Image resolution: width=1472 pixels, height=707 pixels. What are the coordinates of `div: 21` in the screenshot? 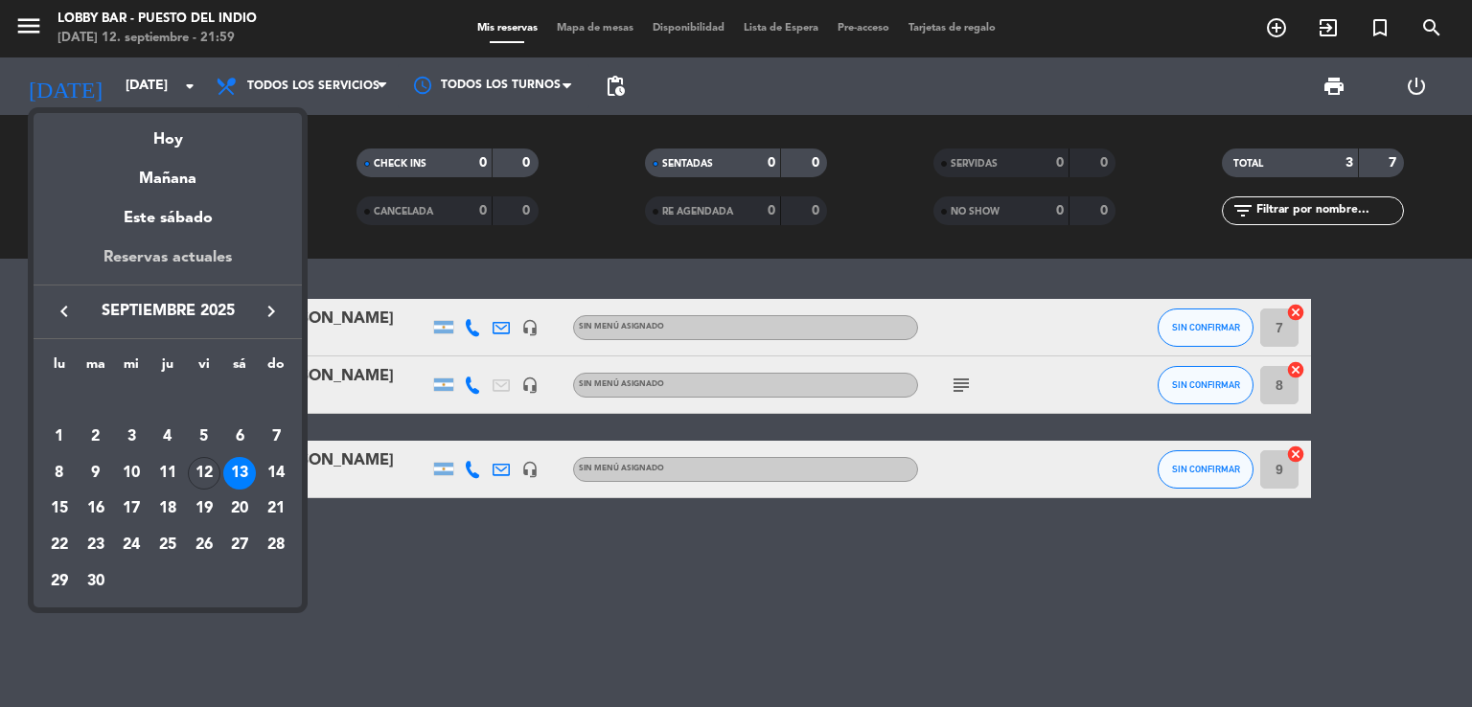 It's located at (276, 509).